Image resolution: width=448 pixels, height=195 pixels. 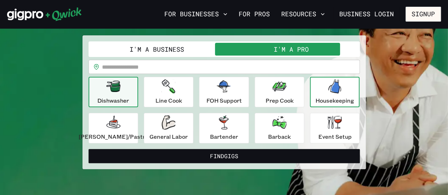 What do you see at coordinates (168, 92) in the screenshot?
I see `button: Line Cook` at bounding box center [168, 92].